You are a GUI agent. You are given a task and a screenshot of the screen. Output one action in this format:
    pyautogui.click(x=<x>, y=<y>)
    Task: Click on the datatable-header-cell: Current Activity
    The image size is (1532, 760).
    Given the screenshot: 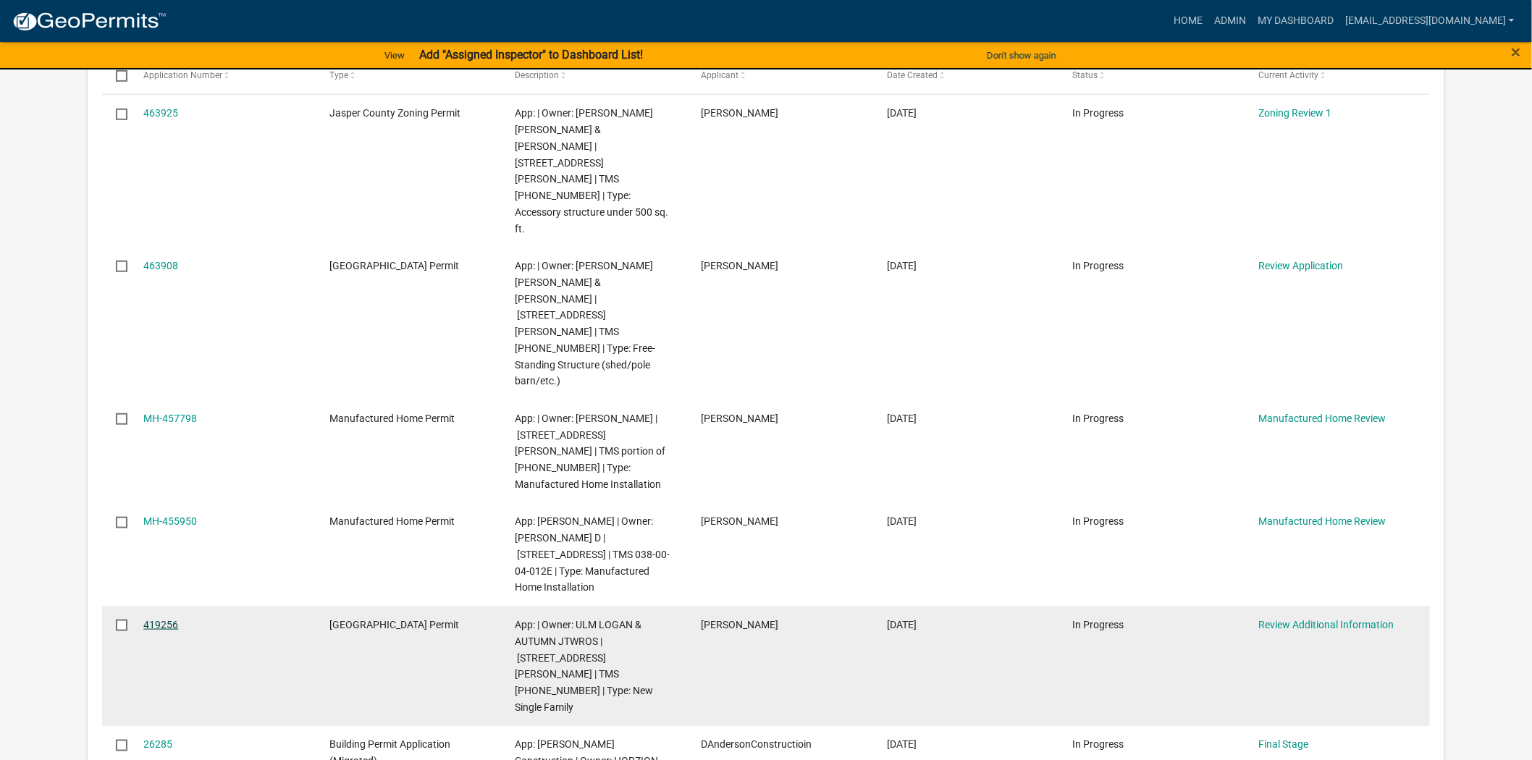 What is the action you would take?
    pyautogui.click(x=1337, y=76)
    